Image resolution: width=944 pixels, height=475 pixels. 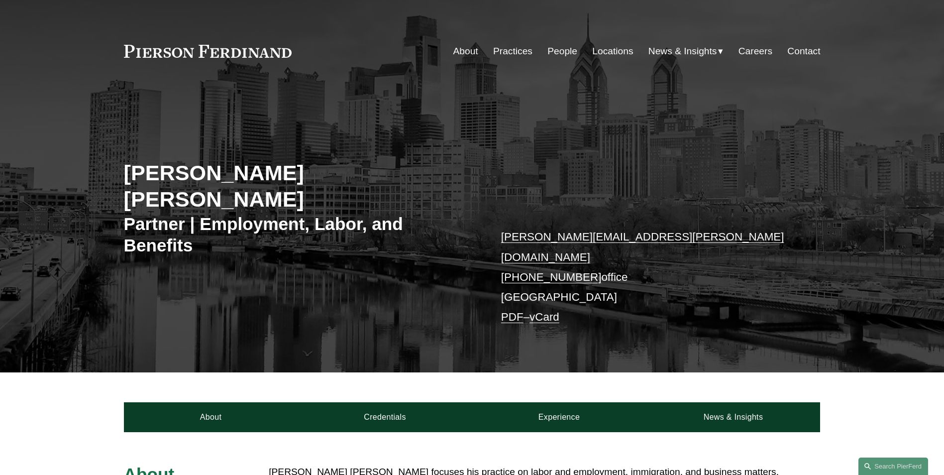 I want to click on a: News & Insights, so click(x=733, y=417).